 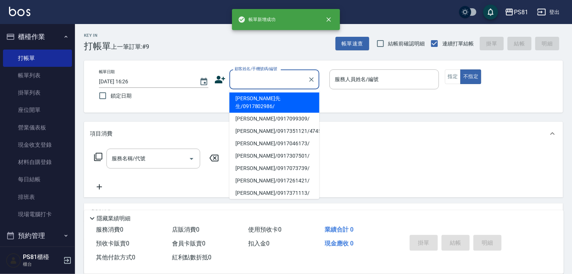 I want to click on p: 櫃台, so click(x=42, y=264).